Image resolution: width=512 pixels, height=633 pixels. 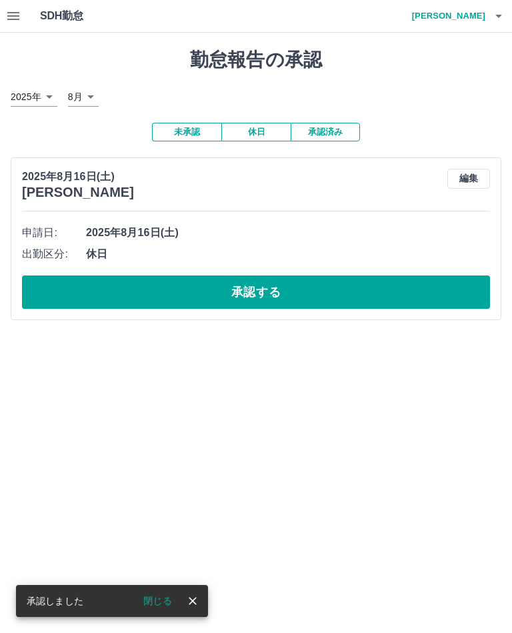 I want to click on p: 2025年8月16日(土), so click(x=78, y=177).